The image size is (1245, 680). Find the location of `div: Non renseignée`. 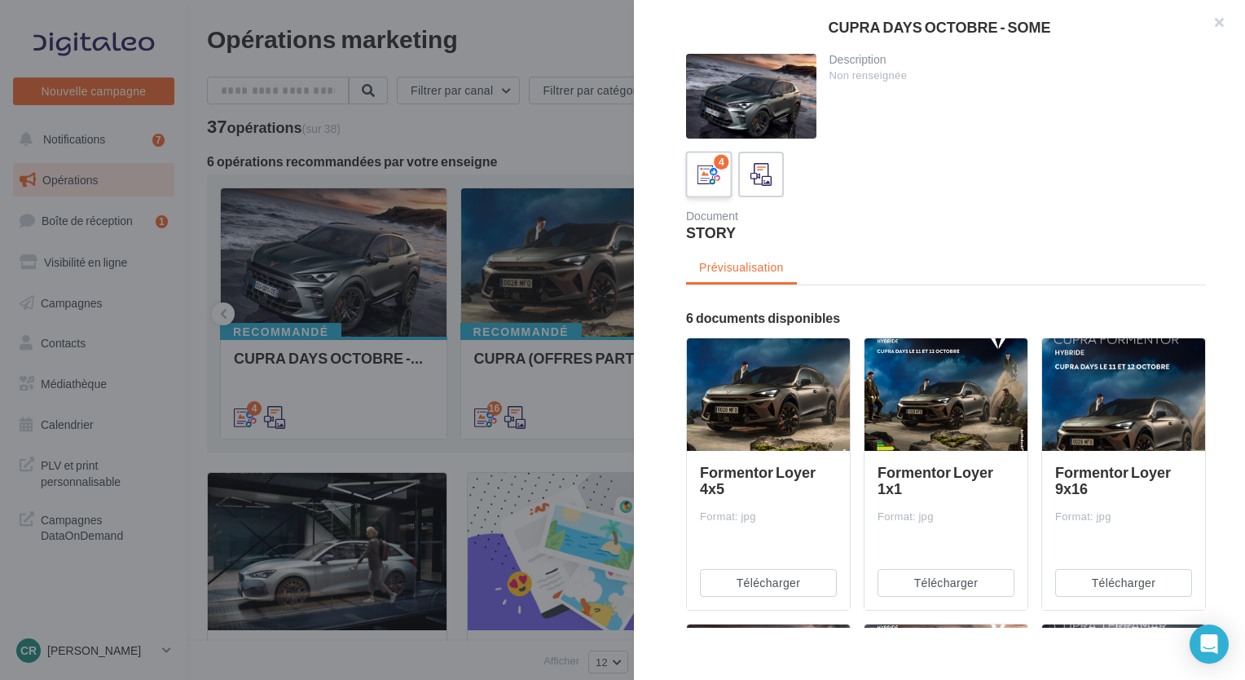

div: Non renseignée is located at coordinates (1011, 76).